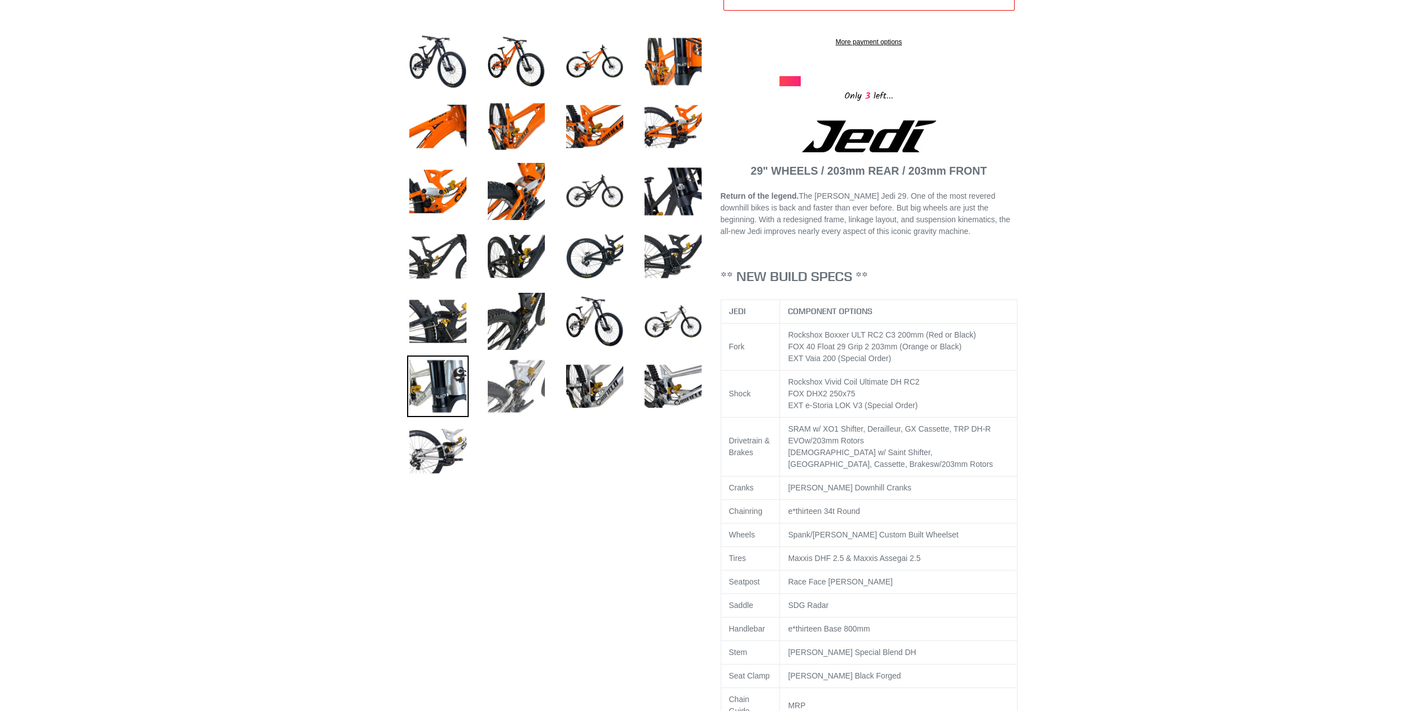 This screenshot has width=1424, height=711. Describe the element at coordinates (868, 96) in the screenshot. I see `span: 3` at that location.